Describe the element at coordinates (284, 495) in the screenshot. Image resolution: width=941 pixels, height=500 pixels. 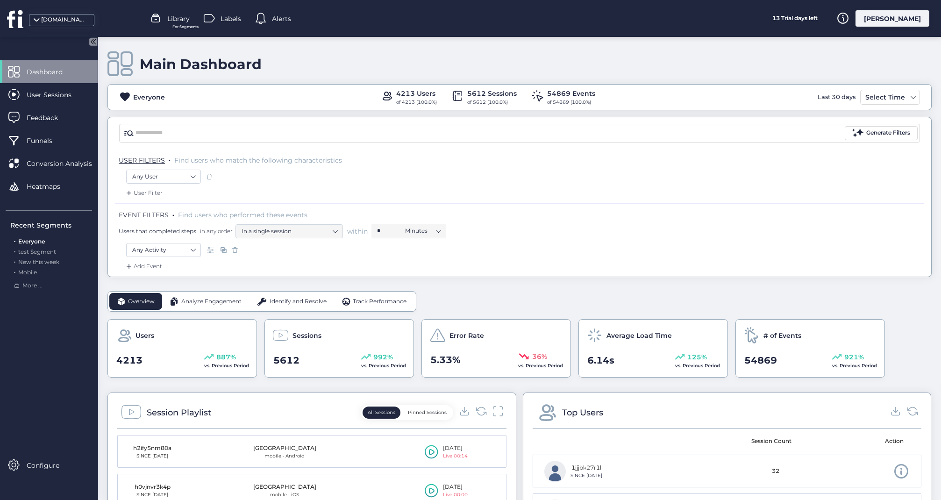
I see `div: mobile · iOS` at that location.